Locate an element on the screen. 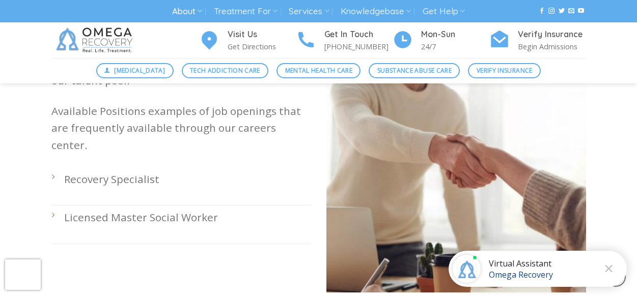  a: Send us an email is located at coordinates (571, 11).